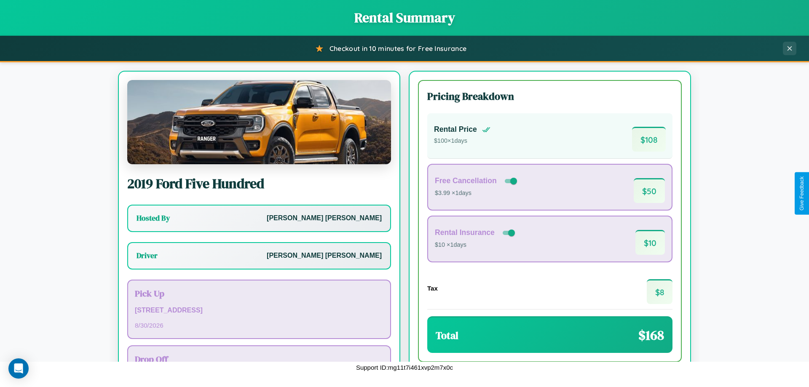 The height and width of the screenshot is (387, 809). What do you see at coordinates (147, 256) in the screenshot?
I see `h3: Driver` at bounding box center [147, 256].